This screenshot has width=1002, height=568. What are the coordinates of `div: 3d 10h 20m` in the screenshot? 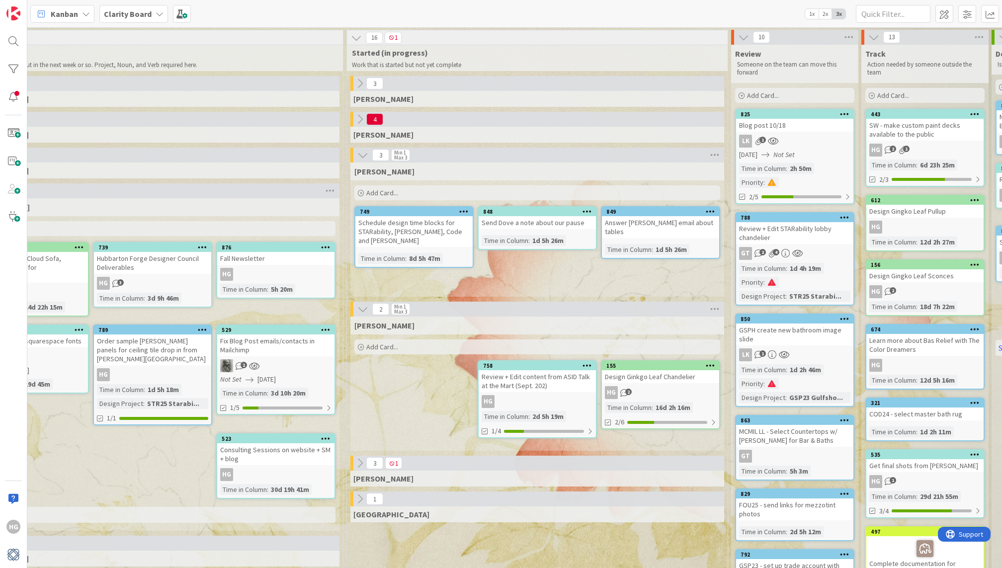 It's located at (288, 393).